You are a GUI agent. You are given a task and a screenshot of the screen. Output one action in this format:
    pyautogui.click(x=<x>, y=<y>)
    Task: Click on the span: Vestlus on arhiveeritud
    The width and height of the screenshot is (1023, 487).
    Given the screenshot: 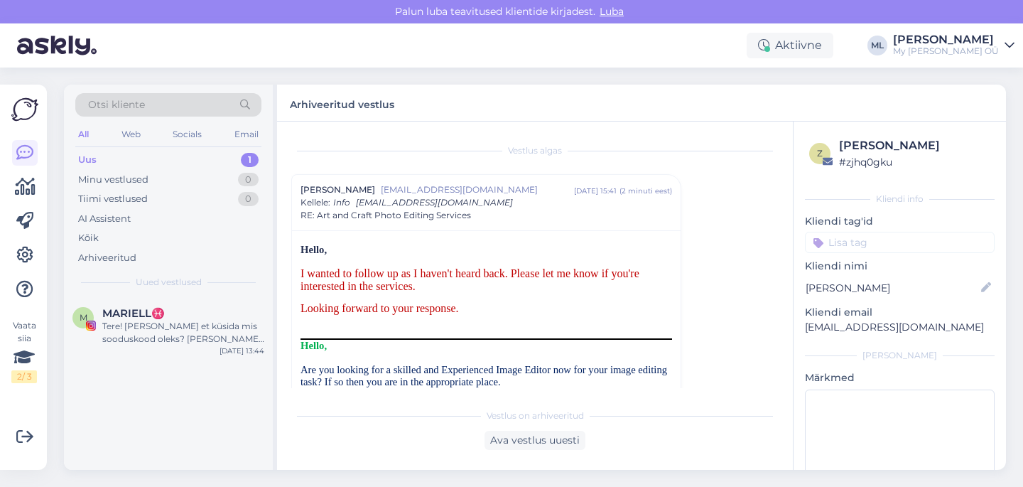 What is the action you would take?
    pyautogui.click(x=535, y=415)
    